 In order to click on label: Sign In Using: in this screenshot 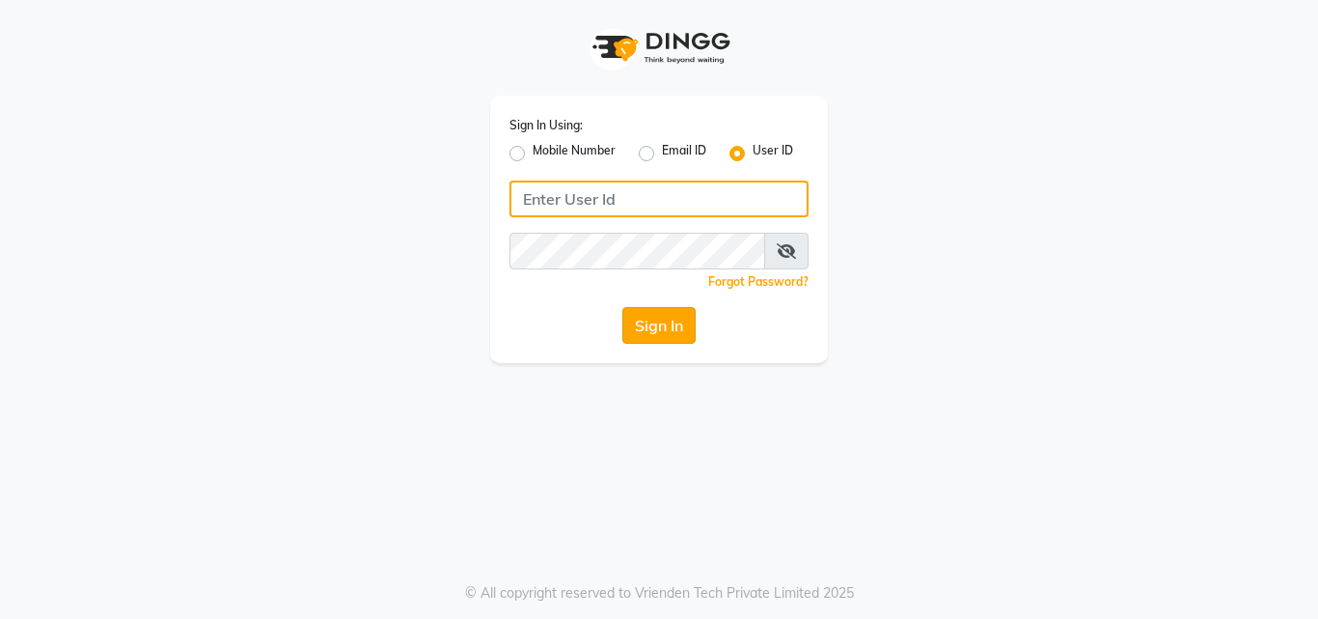, I will do `click(546, 125)`.